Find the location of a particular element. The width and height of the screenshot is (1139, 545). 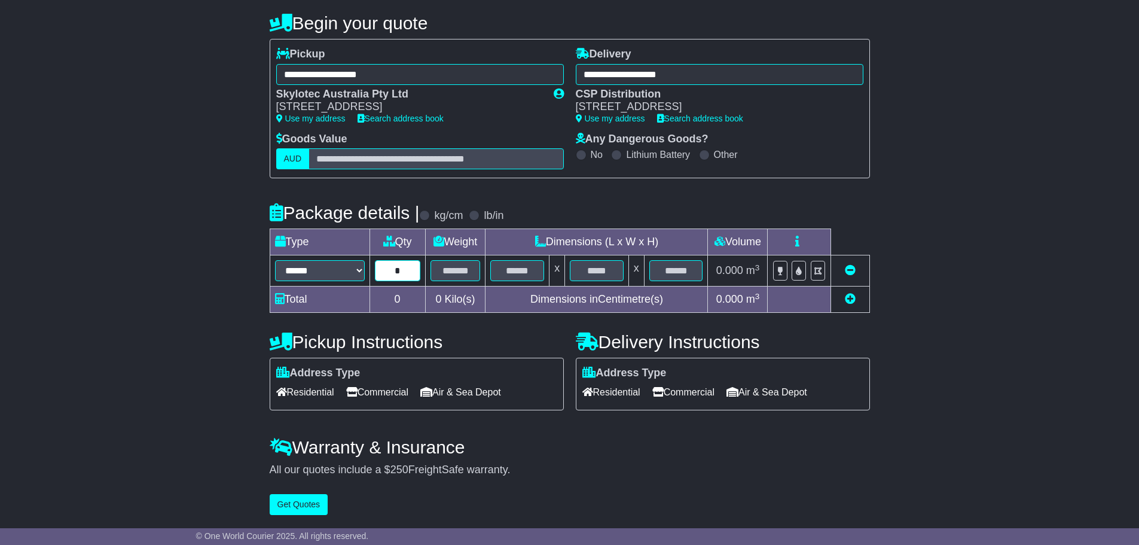

label: Goods Value is located at coordinates (312, 139).